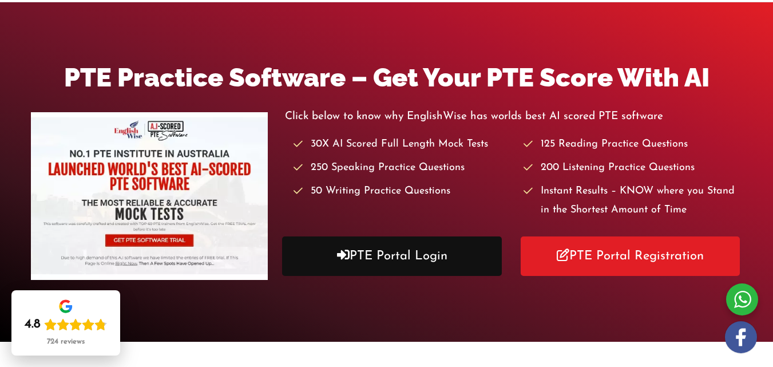 The image size is (773, 367). Describe the element at coordinates (403, 191) in the screenshot. I see `li: 50 Writing Practice Questions` at that location.